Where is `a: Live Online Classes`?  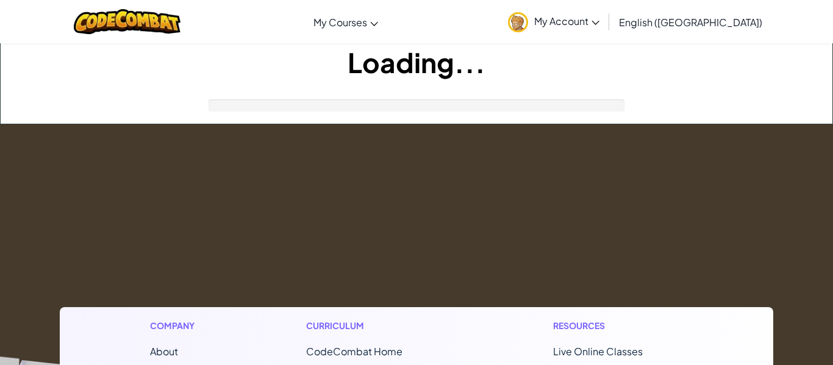
a: Live Online Classes is located at coordinates (598, 351).